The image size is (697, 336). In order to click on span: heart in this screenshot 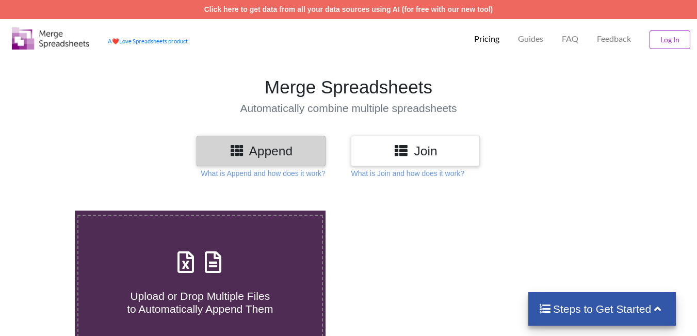, I will do `click(116, 41)`.